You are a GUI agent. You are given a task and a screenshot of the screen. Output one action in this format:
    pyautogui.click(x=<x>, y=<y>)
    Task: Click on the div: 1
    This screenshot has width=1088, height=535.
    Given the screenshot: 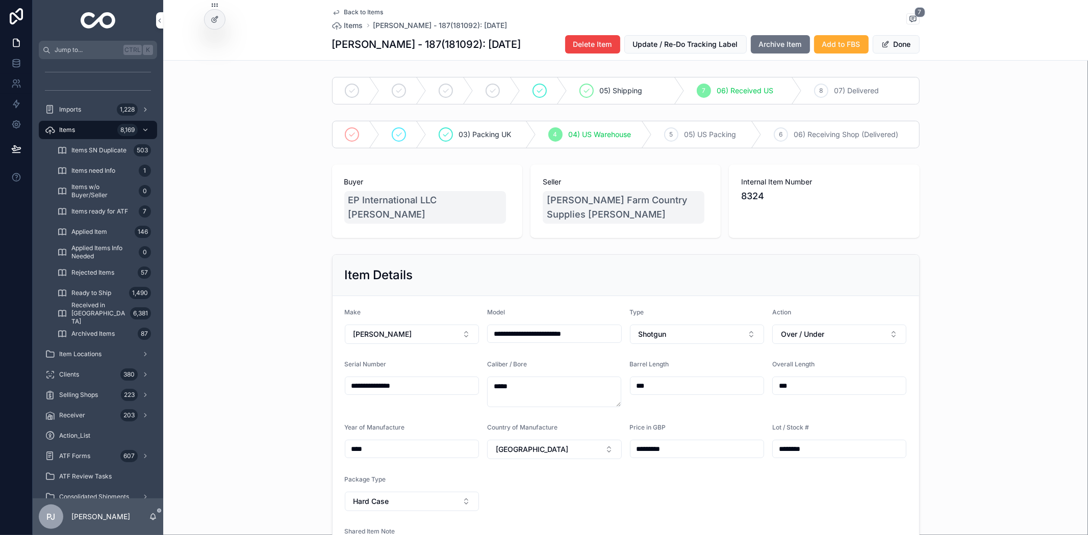 What is the action you would take?
    pyautogui.click(x=145, y=171)
    